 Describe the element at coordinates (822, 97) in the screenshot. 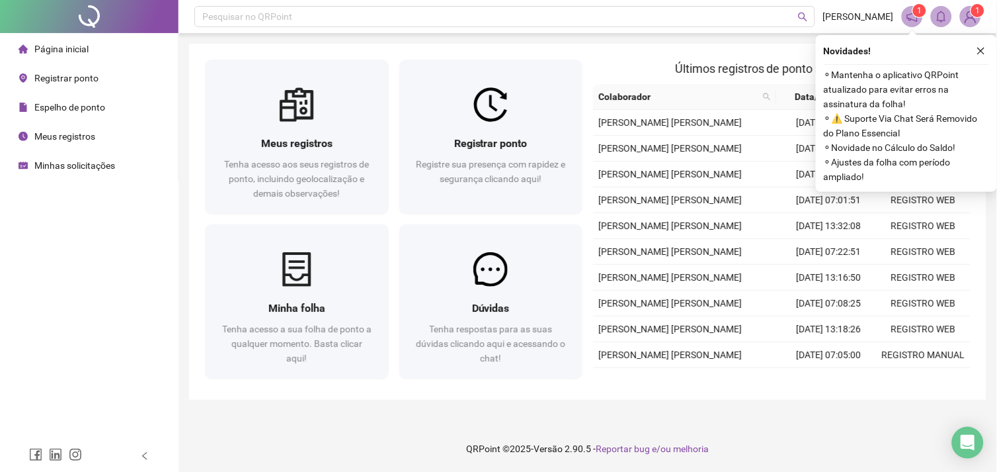

I see `th: Data/Hora` at that location.